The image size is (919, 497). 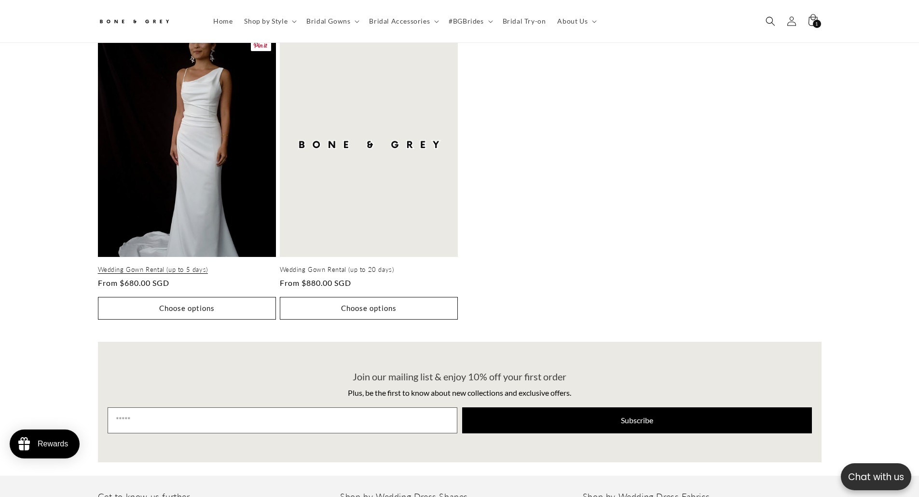 What do you see at coordinates (187, 270) in the screenshot?
I see `a: Wedding Gown Rental (up to 5 days)` at bounding box center [187, 270].